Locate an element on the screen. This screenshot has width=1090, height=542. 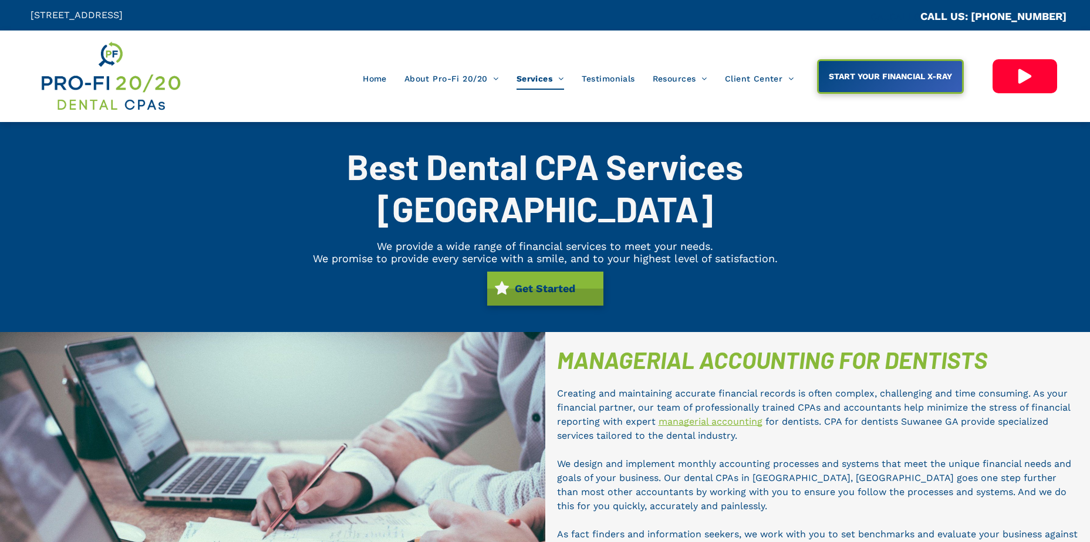
img: Get Dental CPA Consulting, Bookkeeping, & Bank Loans is located at coordinates (110, 76).